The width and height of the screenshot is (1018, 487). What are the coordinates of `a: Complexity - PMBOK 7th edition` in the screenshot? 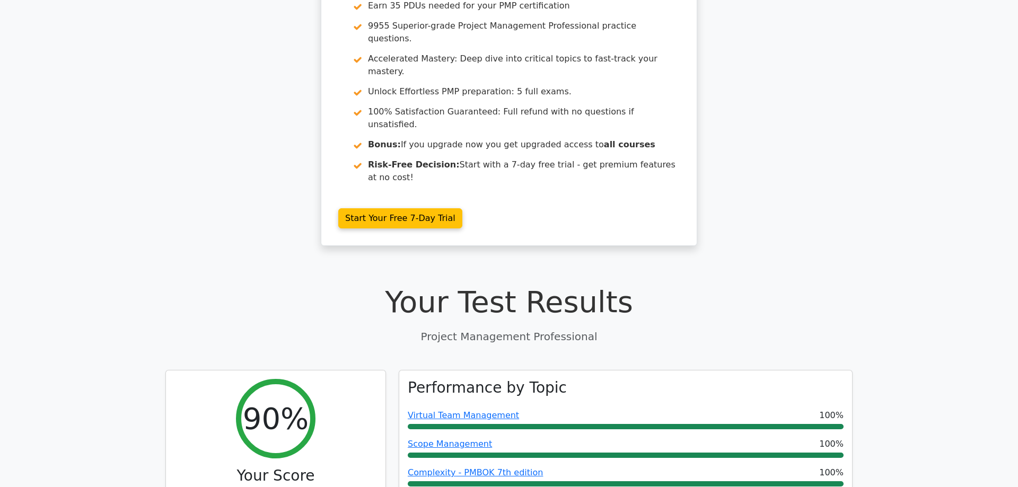 It's located at (475, 472).